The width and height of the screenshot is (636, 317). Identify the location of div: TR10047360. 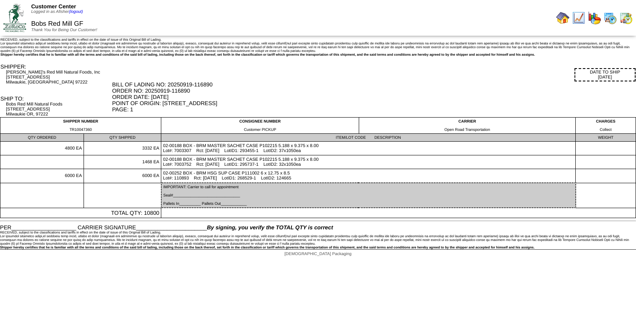
(81, 130).